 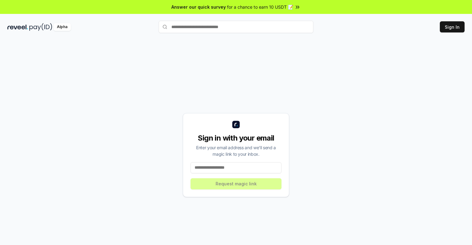 I want to click on button: Sign In, so click(x=452, y=27).